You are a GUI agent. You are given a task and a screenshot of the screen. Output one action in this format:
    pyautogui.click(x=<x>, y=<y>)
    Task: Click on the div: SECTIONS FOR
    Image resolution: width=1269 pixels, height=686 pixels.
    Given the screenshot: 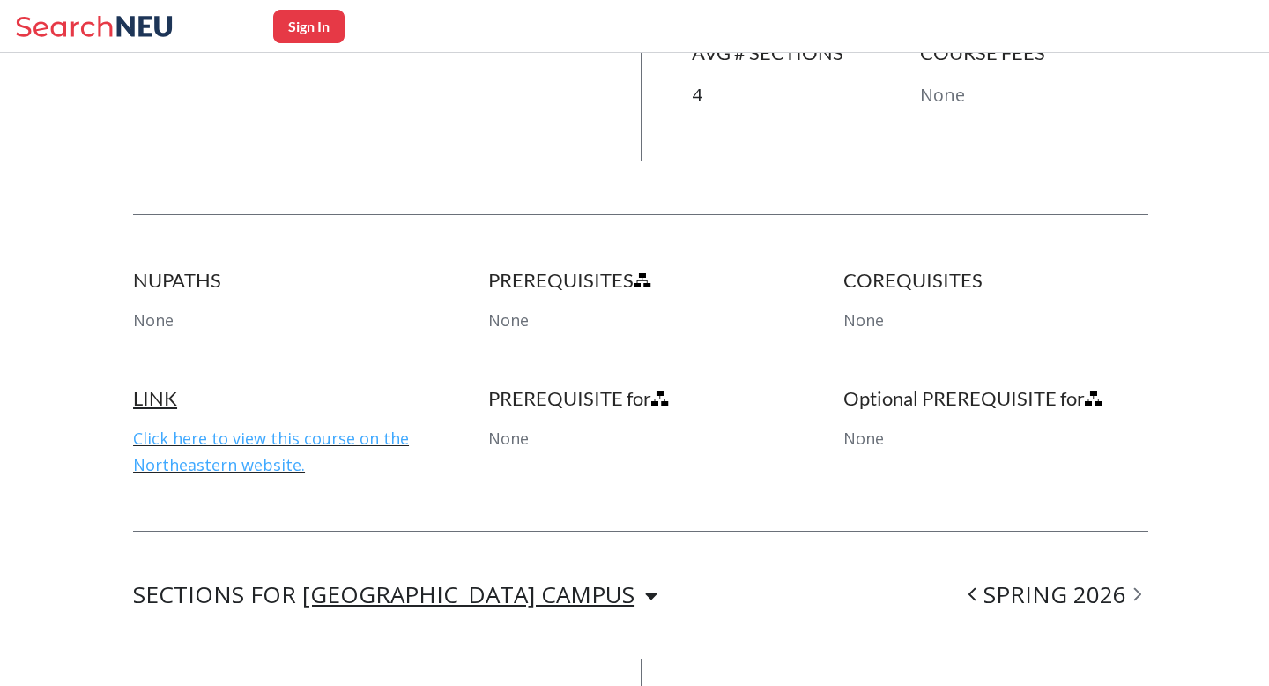 What is the action you would take?
    pyautogui.click(x=395, y=595)
    